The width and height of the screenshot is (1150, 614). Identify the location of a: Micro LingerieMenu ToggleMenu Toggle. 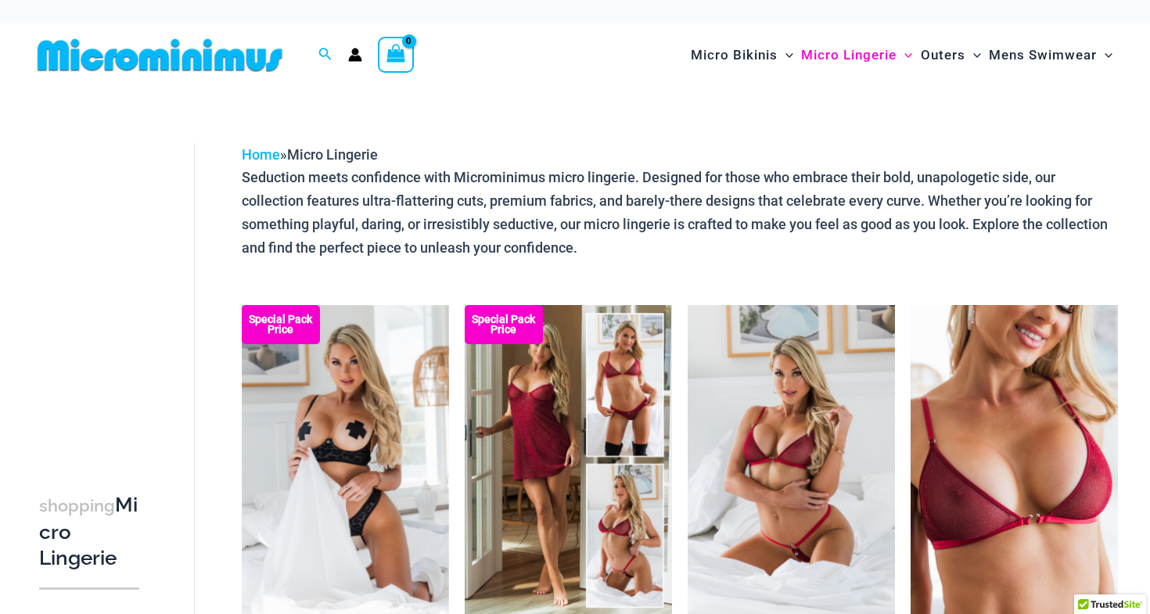
(857, 55).